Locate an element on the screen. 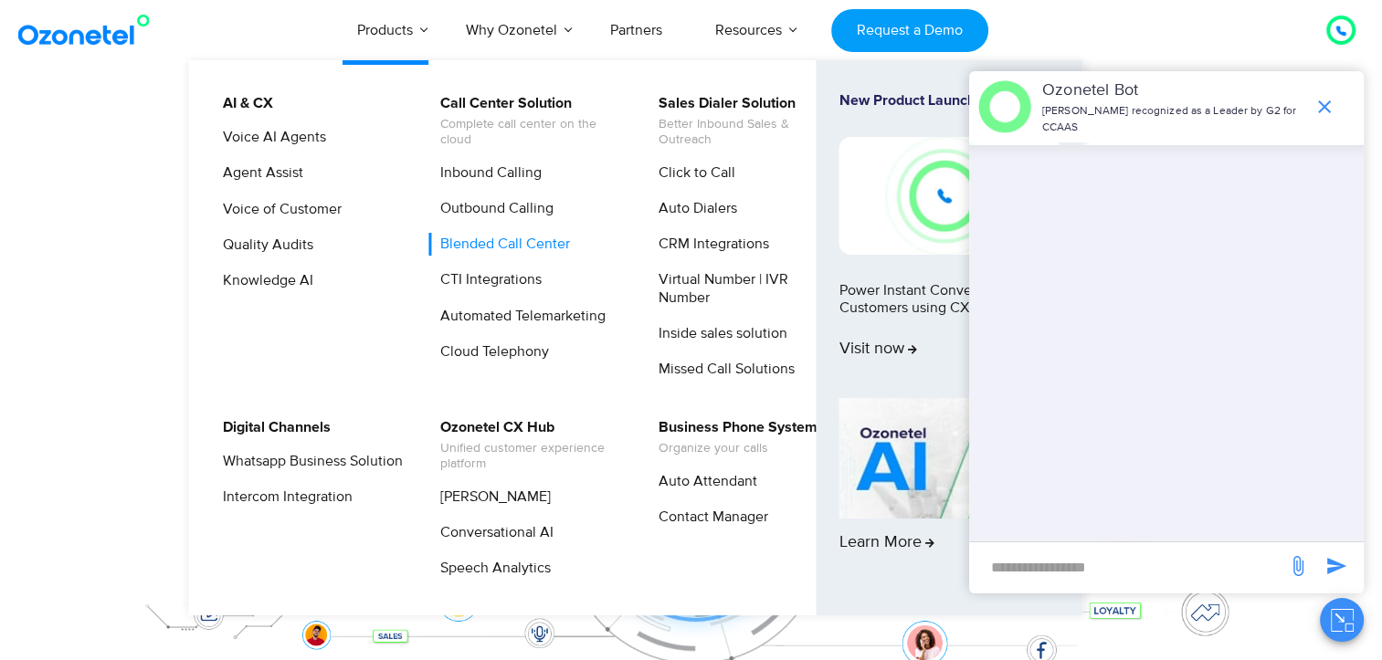 Image resolution: width=1382 pixels, height=660 pixels. span: Learn More is located at coordinates (887, 543).